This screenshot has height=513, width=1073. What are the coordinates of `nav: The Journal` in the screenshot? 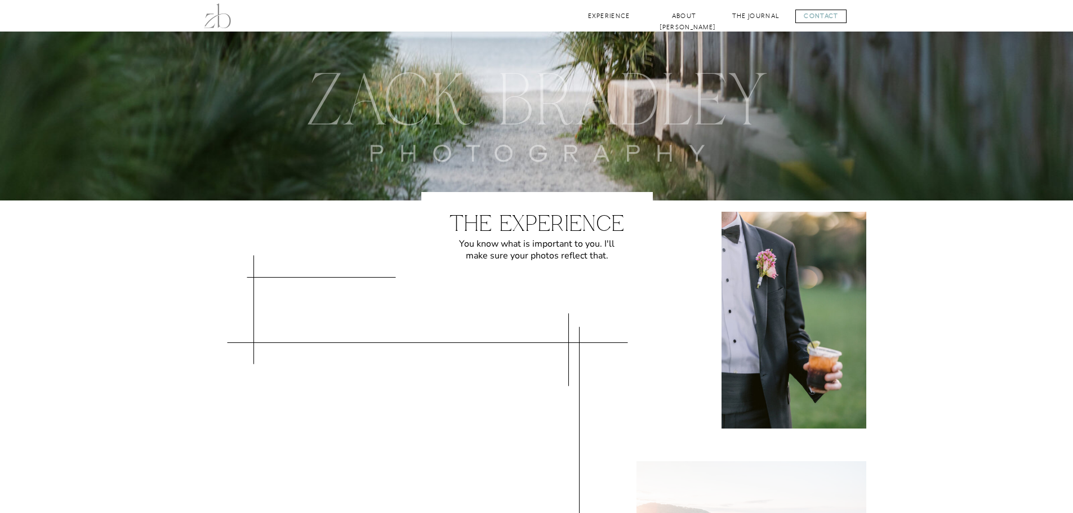 It's located at (756, 16).